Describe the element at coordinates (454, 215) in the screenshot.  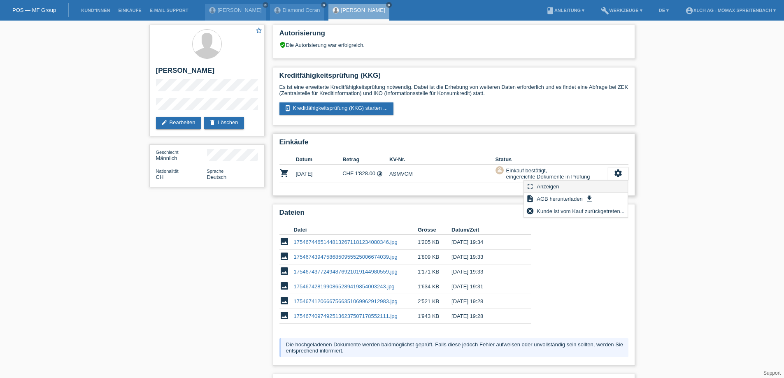
I see `h2: Dateien` at that location.